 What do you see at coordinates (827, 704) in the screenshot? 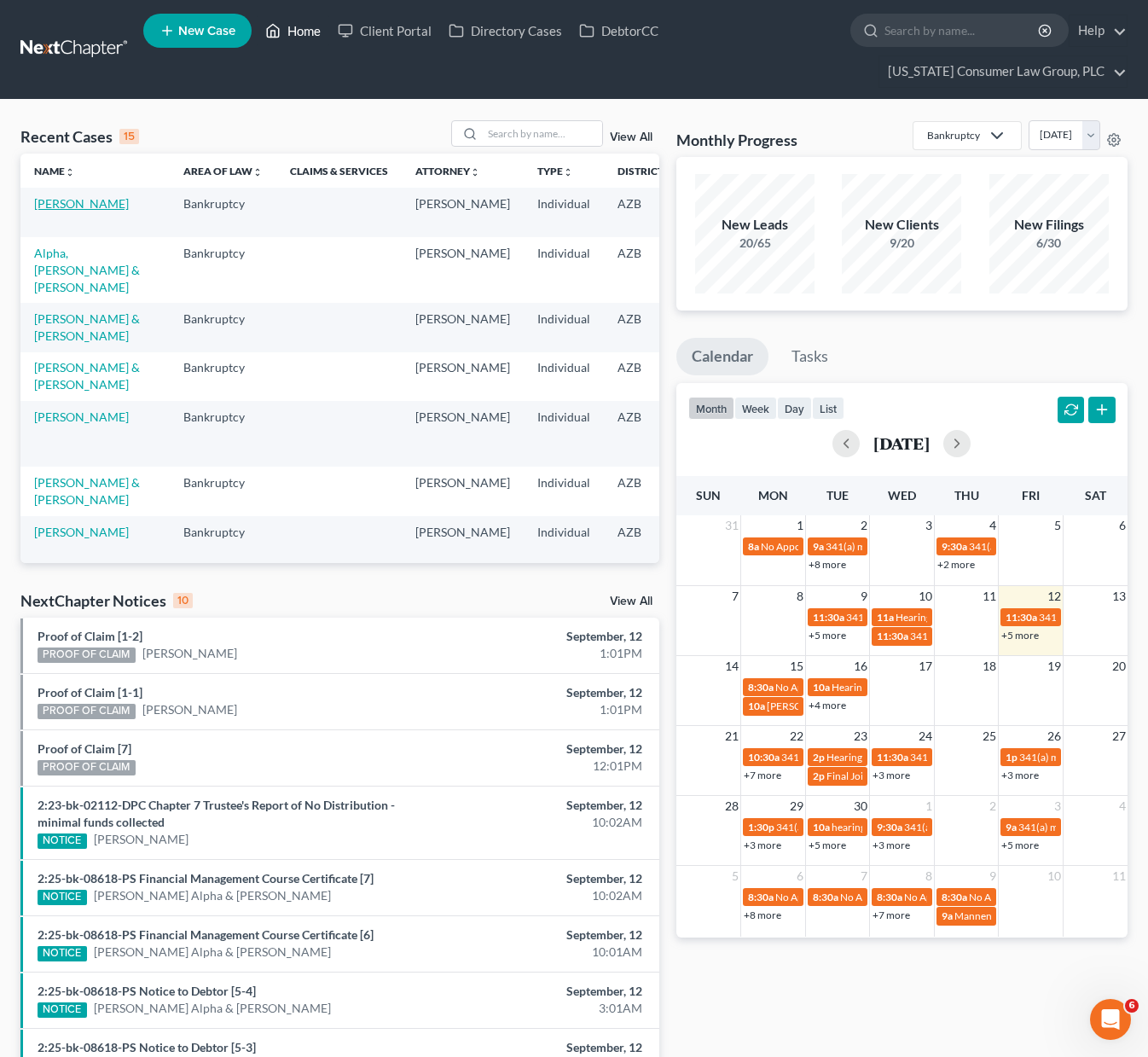
I see `a: +4 more` at bounding box center [827, 704].